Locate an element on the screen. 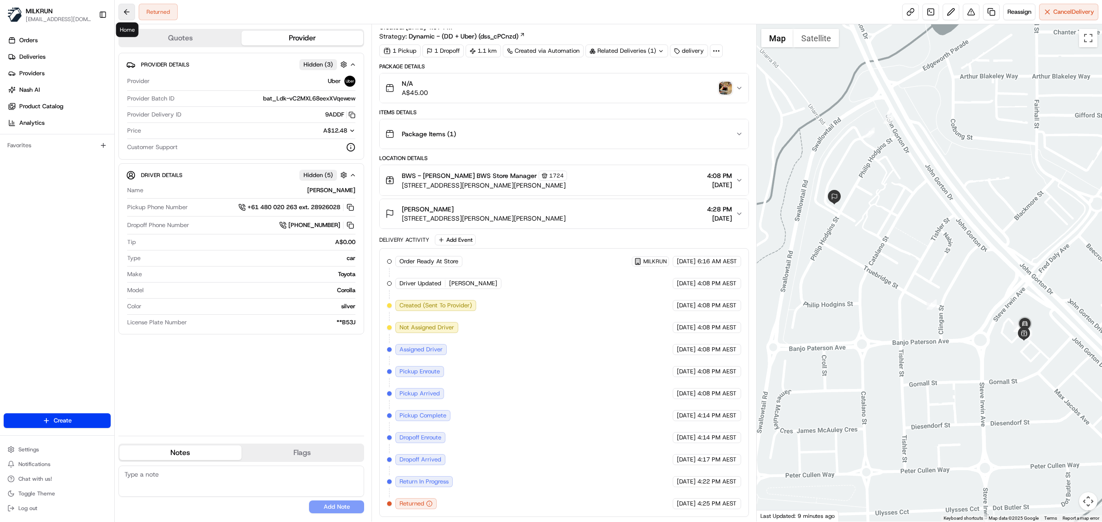 The image size is (1102, 522). span: Name is located at coordinates (135, 191).